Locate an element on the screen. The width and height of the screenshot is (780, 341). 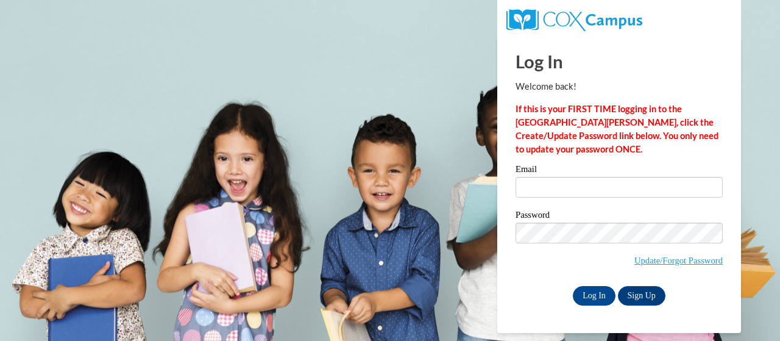
a: COX Campus is located at coordinates (574, 19).